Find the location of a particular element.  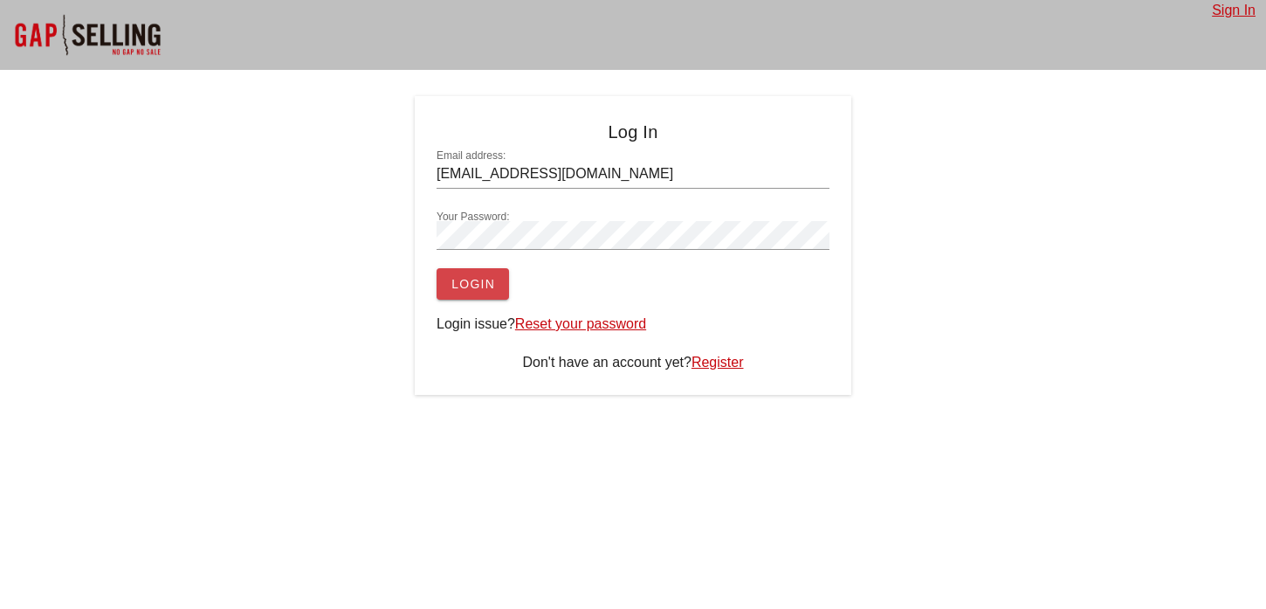

label: Your Password: is located at coordinates (473, 217).